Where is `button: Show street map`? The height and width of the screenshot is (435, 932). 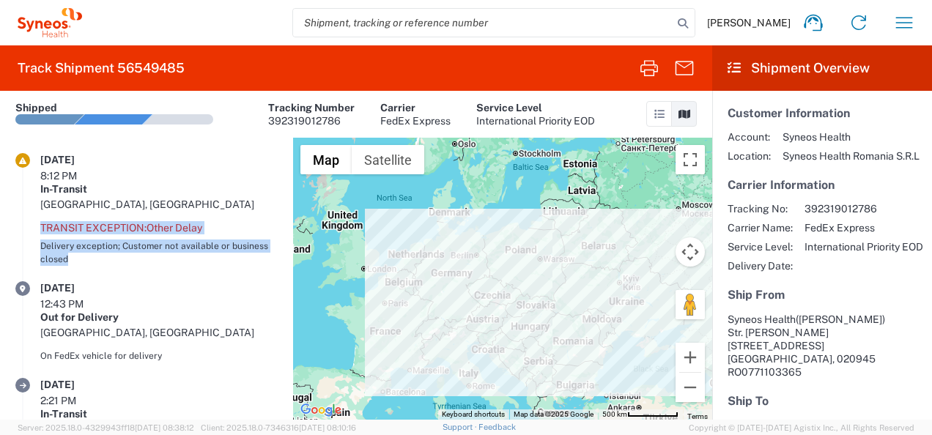 button: Show street map is located at coordinates (326, 160).